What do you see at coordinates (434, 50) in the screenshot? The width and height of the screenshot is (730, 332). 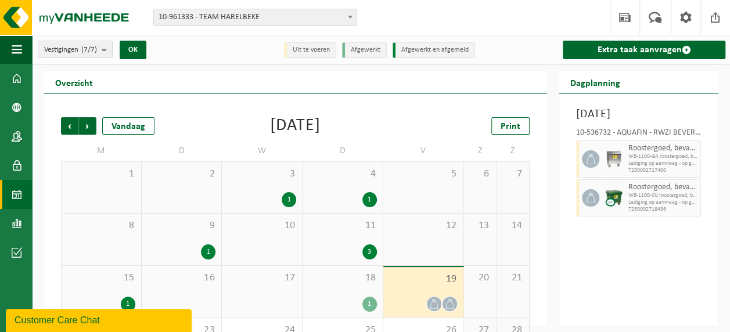 I see `li: Afgewerkt en afgemeld` at bounding box center [434, 50].